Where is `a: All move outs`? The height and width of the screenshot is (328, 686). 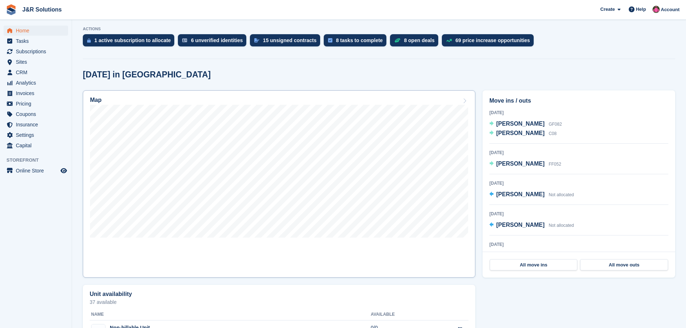 a: All move outs is located at coordinates (624, 265).